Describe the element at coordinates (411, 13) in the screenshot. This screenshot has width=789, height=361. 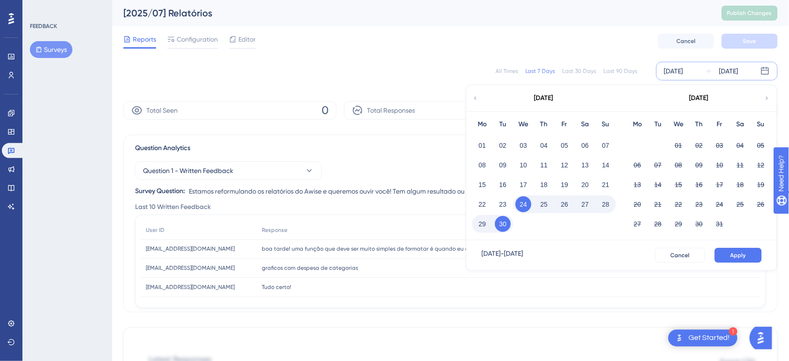
I see `div: [2025/07] Relatórios` at that location.